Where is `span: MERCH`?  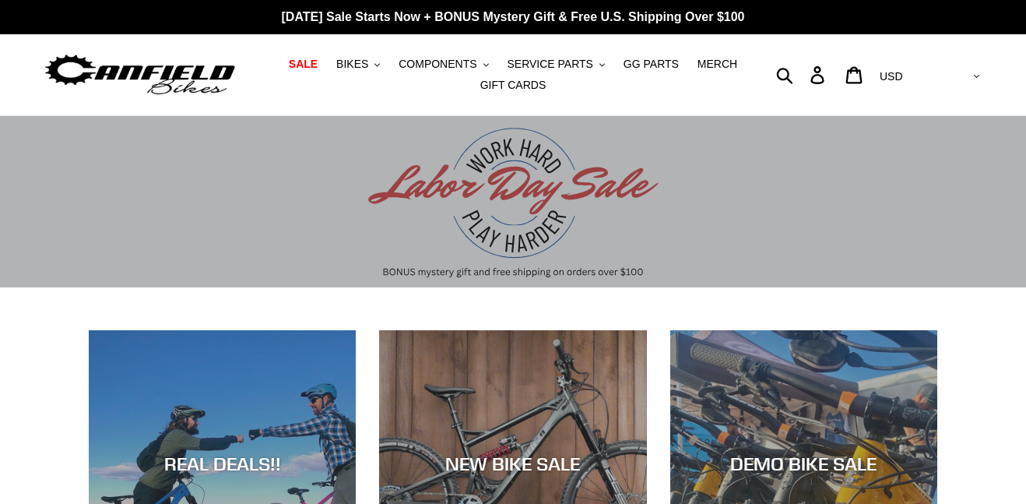 span: MERCH is located at coordinates (717, 64).